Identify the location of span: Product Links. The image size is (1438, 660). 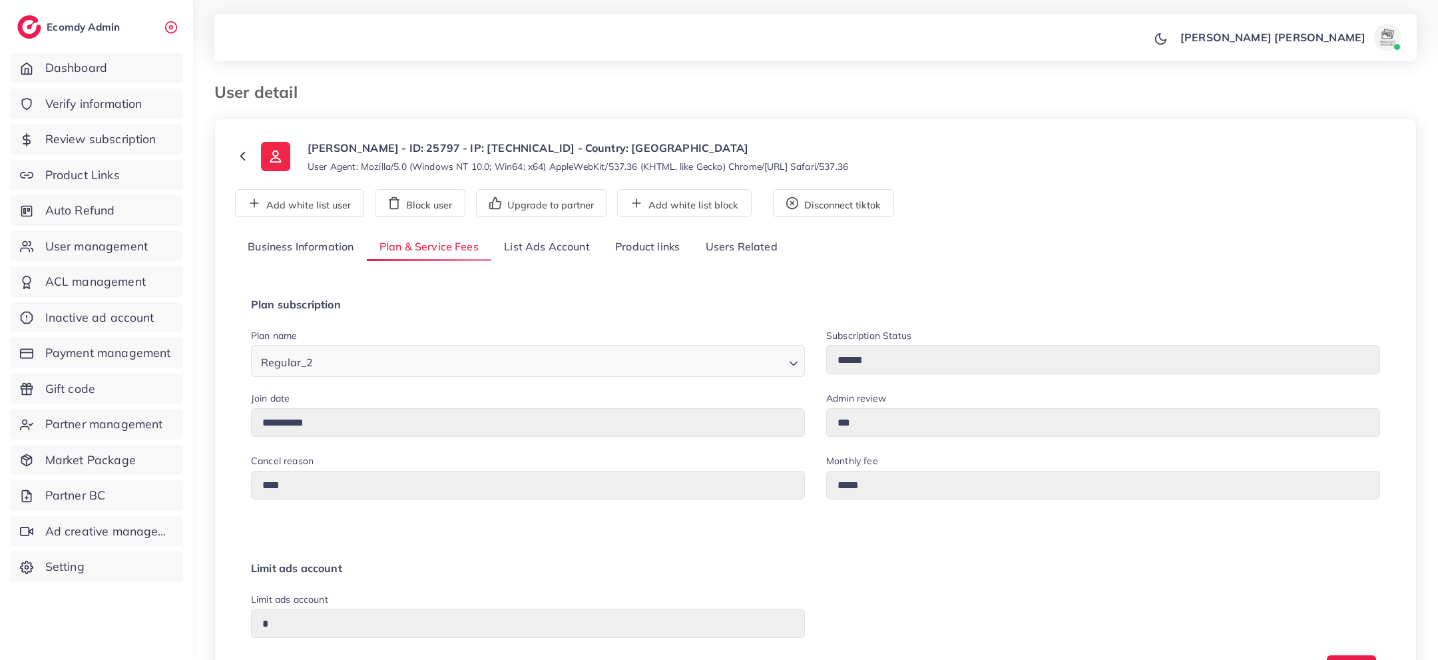
(83, 175).